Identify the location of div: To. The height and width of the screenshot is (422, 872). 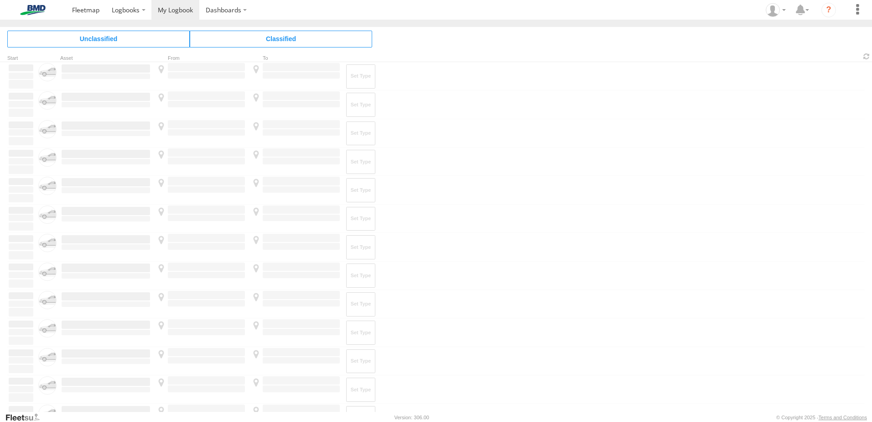
(296, 58).